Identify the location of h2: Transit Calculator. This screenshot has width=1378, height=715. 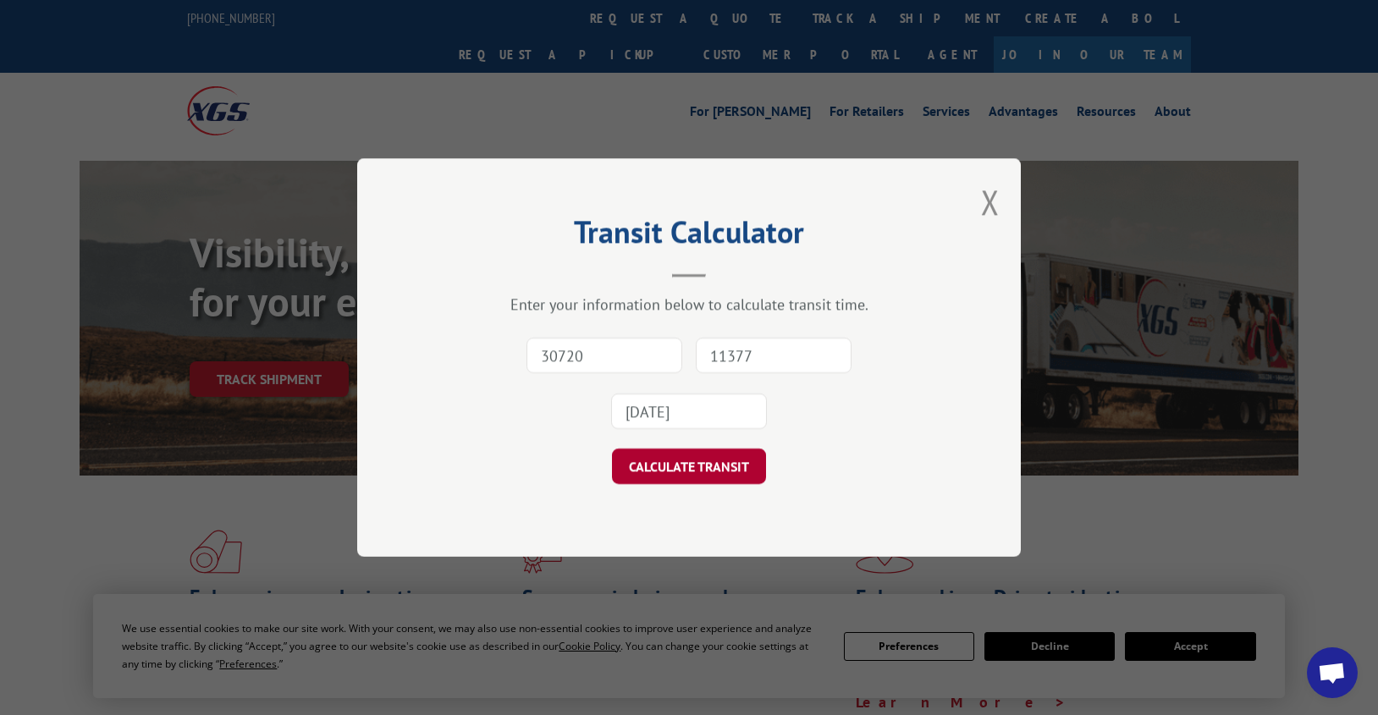
(689, 236).